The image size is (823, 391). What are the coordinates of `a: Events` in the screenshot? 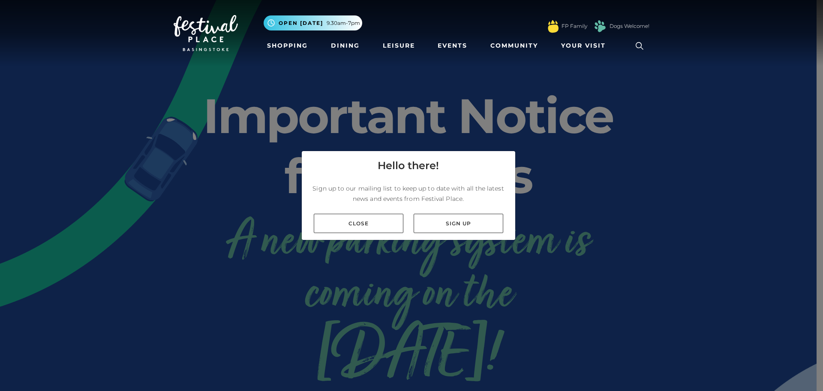 It's located at (452, 45).